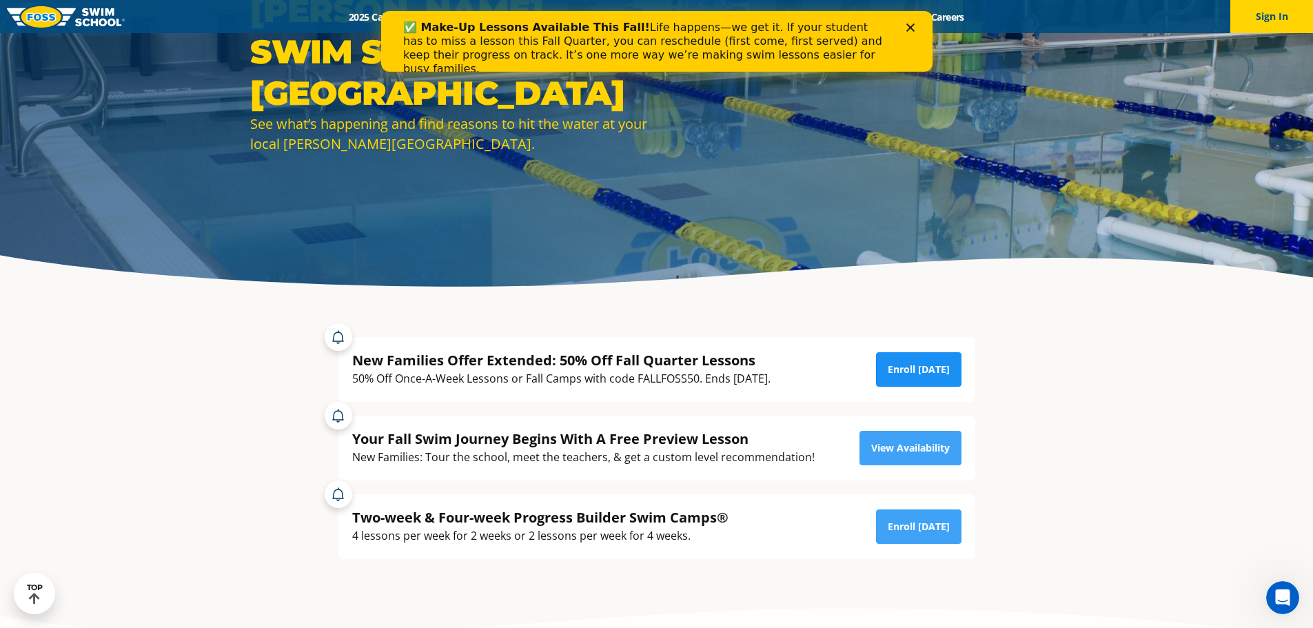 This screenshot has height=628, width=1313. Describe the element at coordinates (540, 536) in the screenshot. I see `div: 4 lessons per week for 2 weeks or 2 lessons per week for 4 weeks.` at that location.